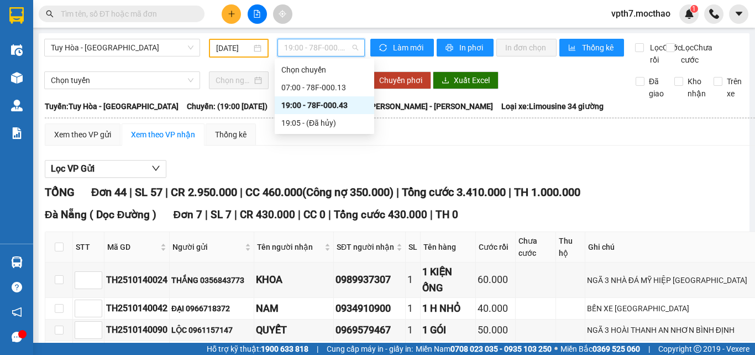  What do you see at coordinates (448, 330) in the screenshot?
I see `div: 1 GÓI` at bounding box center [448, 330].